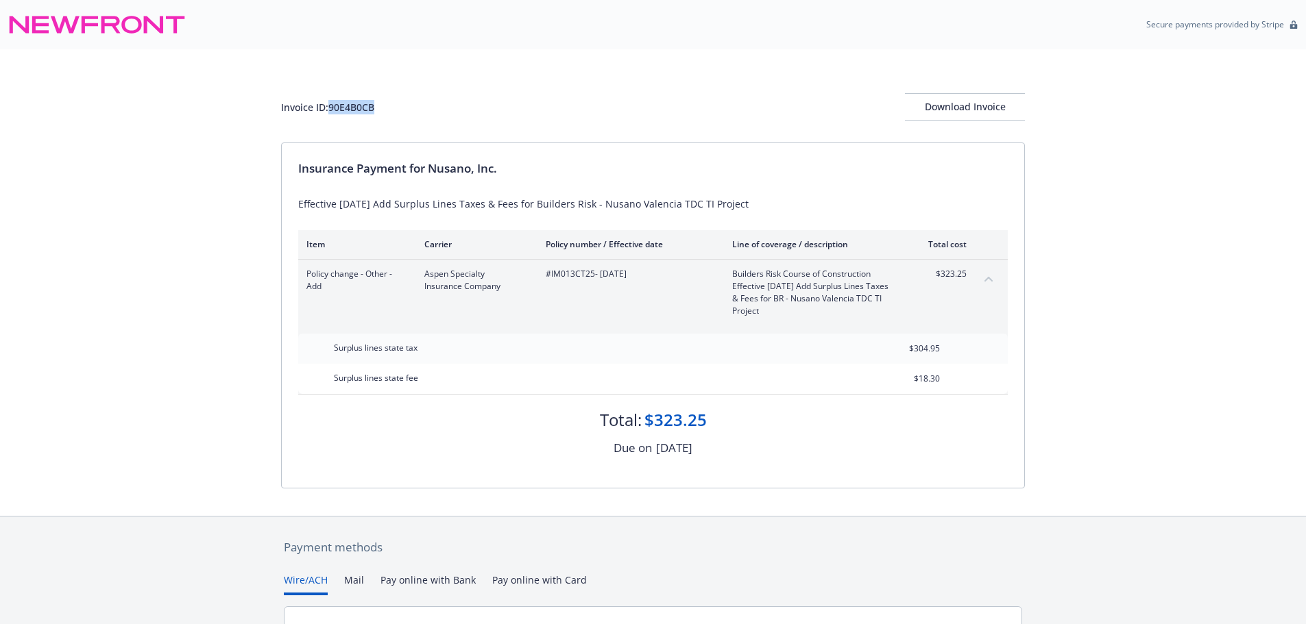  What do you see at coordinates (675, 420) in the screenshot?
I see `div: $323.25` at bounding box center [675, 420].